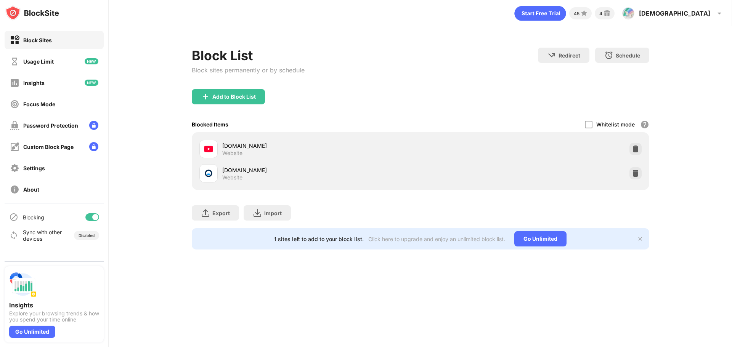 Image resolution: width=732 pixels, height=347 pixels. Describe the element at coordinates (34, 168) in the screenshot. I see `div: Settings` at that location.